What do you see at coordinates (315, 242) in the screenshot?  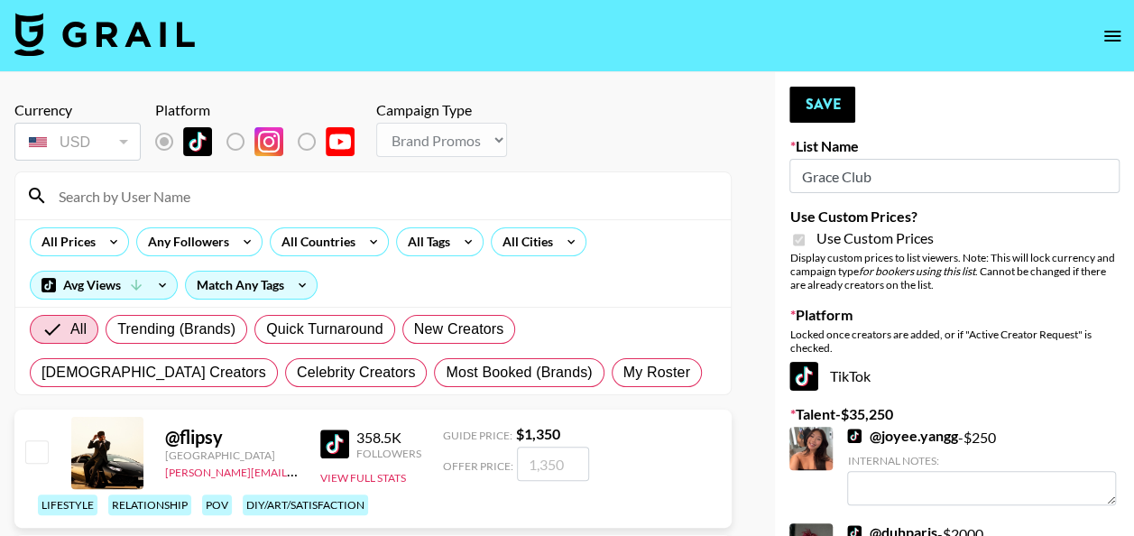 I see `div: All Countries` at bounding box center [315, 242].